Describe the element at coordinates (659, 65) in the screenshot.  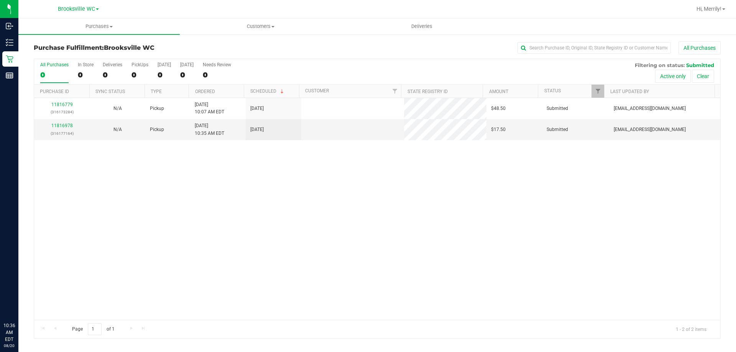
I see `span: Filtering on status:` at that location.